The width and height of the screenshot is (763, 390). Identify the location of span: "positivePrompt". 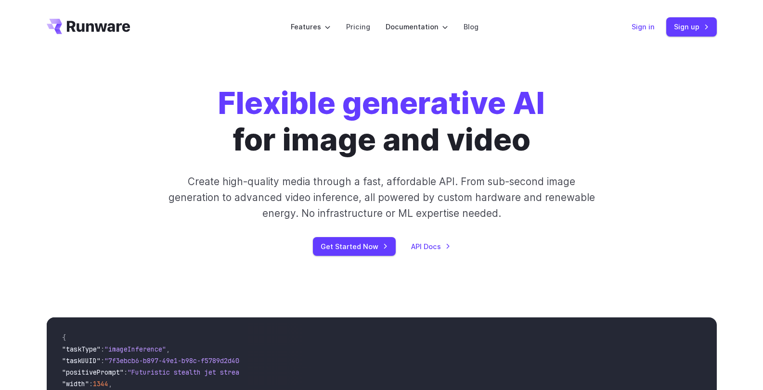
(93, 373).